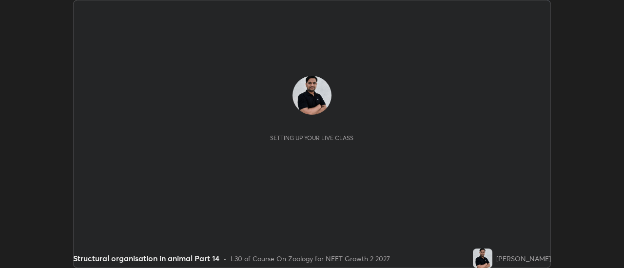 The height and width of the screenshot is (268, 624). What do you see at coordinates (310, 259) in the screenshot?
I see `div: L30 of Course On Zoology for NEET Growth 2 2027` at bounding box center [310, 259].